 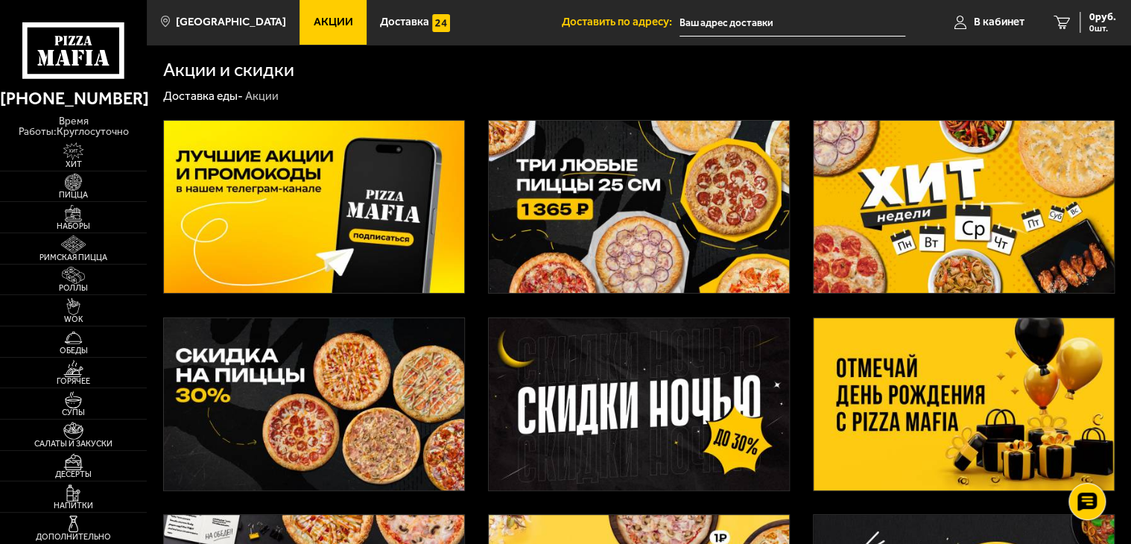 What do you see at coordinates (262, 96) in the screenshot?
I see `div: Акции` at bounding box center [262, 96].